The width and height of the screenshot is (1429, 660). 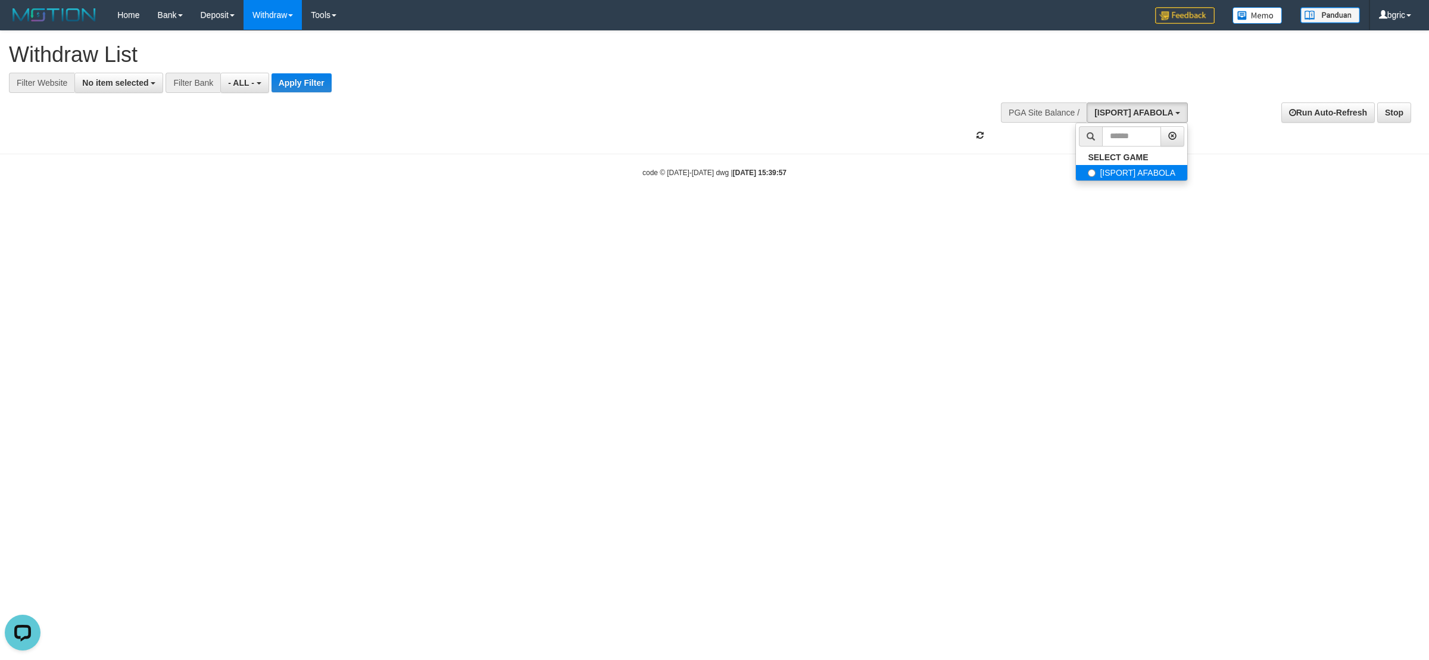 I want to click on a: Stop, so click(x=1394, y=113).